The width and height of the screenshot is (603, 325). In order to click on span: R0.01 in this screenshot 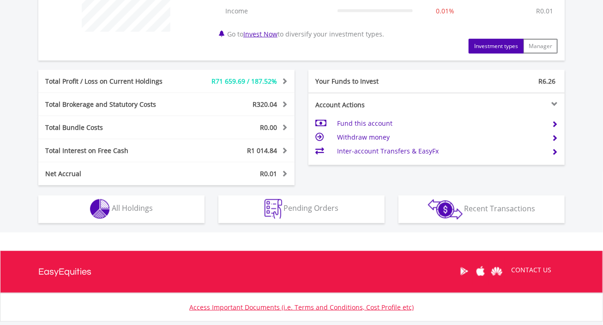, I will do `click(268, 173)`.